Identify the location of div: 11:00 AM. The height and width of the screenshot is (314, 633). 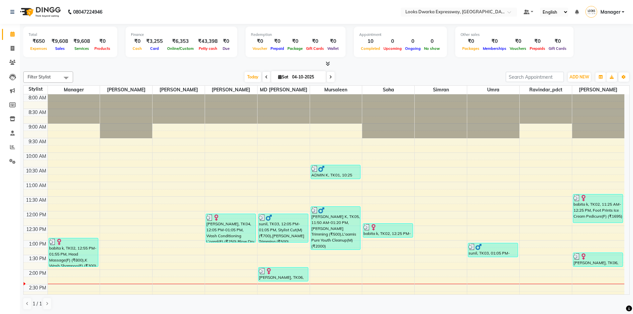
(36, 186).